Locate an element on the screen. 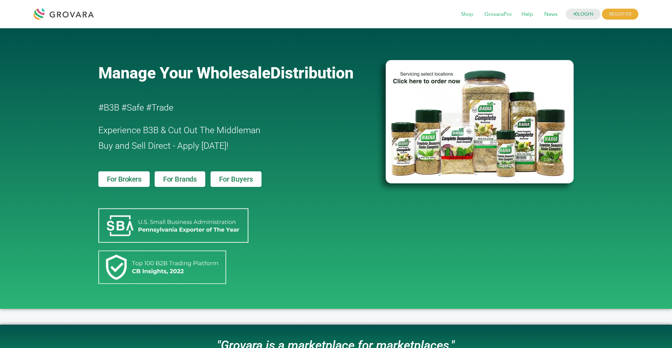  a: For Buyers is located at coordinates (236, 179).